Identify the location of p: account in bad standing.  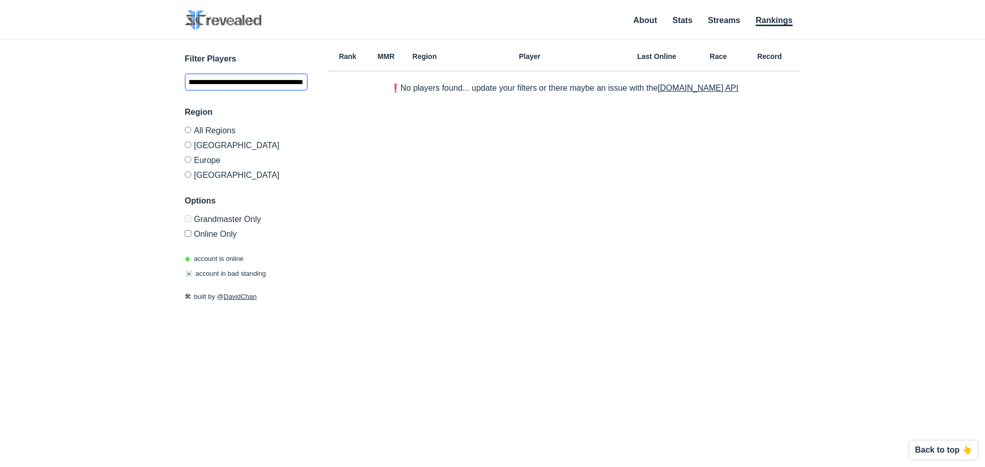
(225, 274).